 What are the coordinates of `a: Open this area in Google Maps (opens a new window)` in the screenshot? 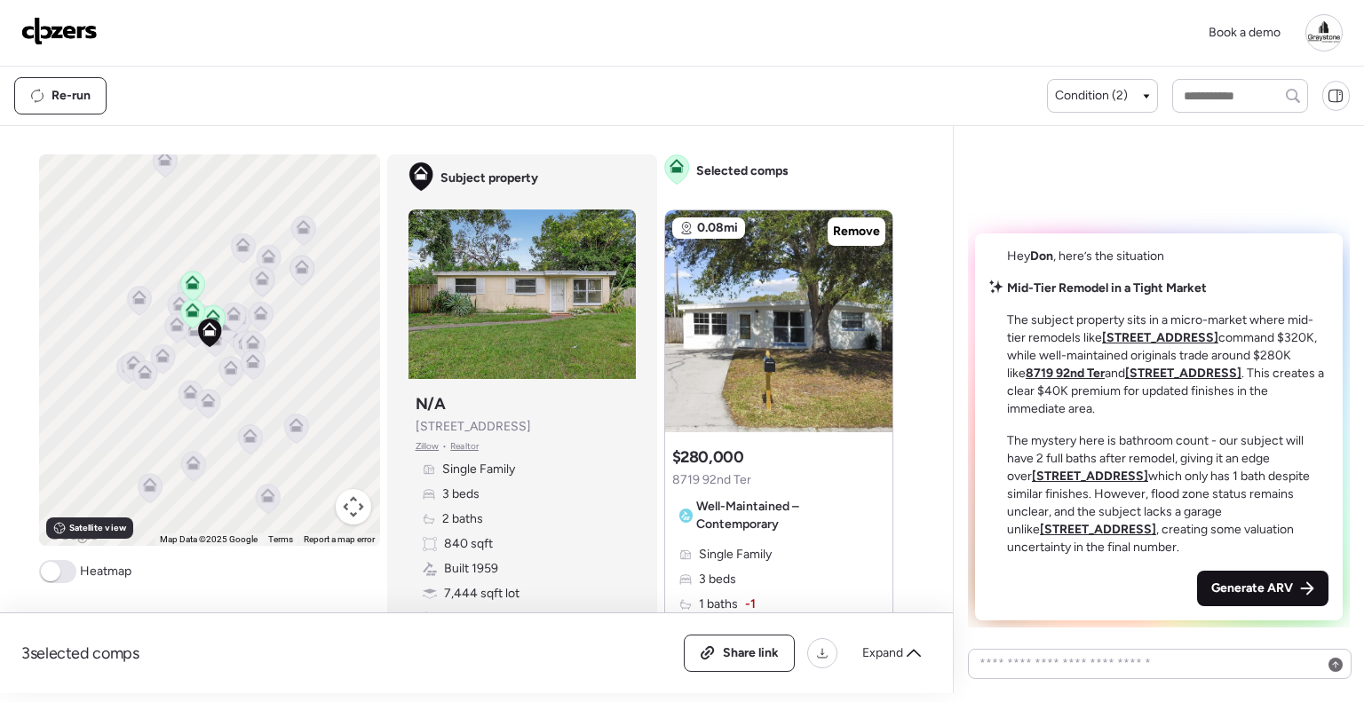 It's located at (73, 535).